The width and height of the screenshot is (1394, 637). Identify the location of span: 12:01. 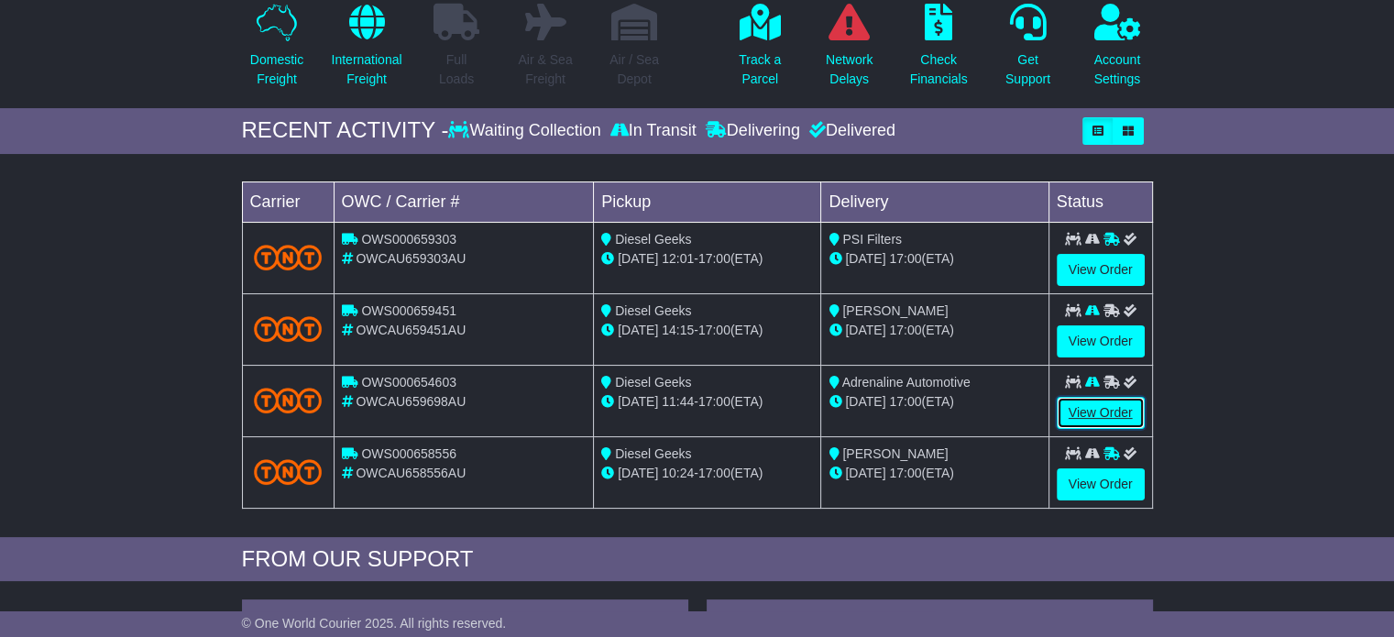
(677, 258).